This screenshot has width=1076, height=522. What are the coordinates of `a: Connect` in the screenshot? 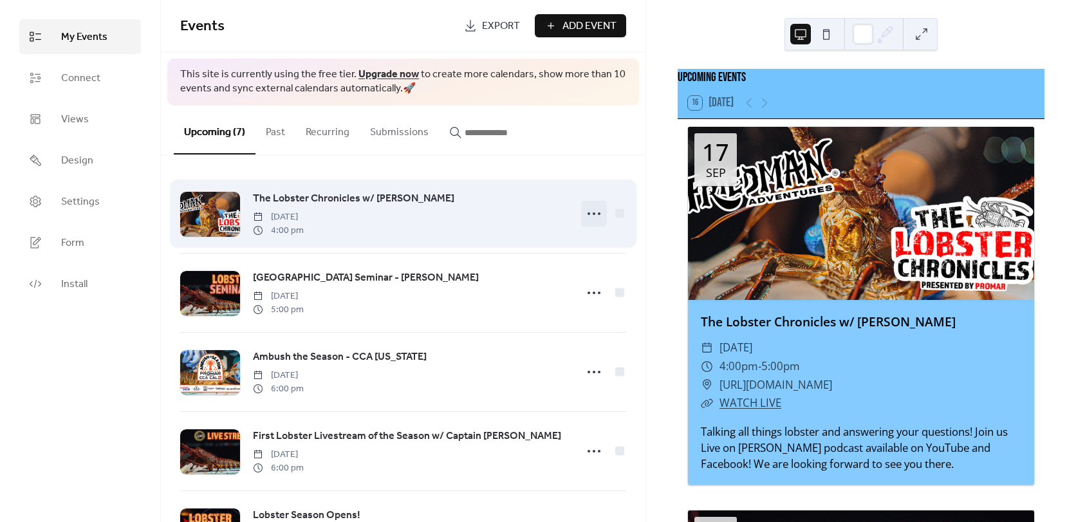 It's located at (80, 78).